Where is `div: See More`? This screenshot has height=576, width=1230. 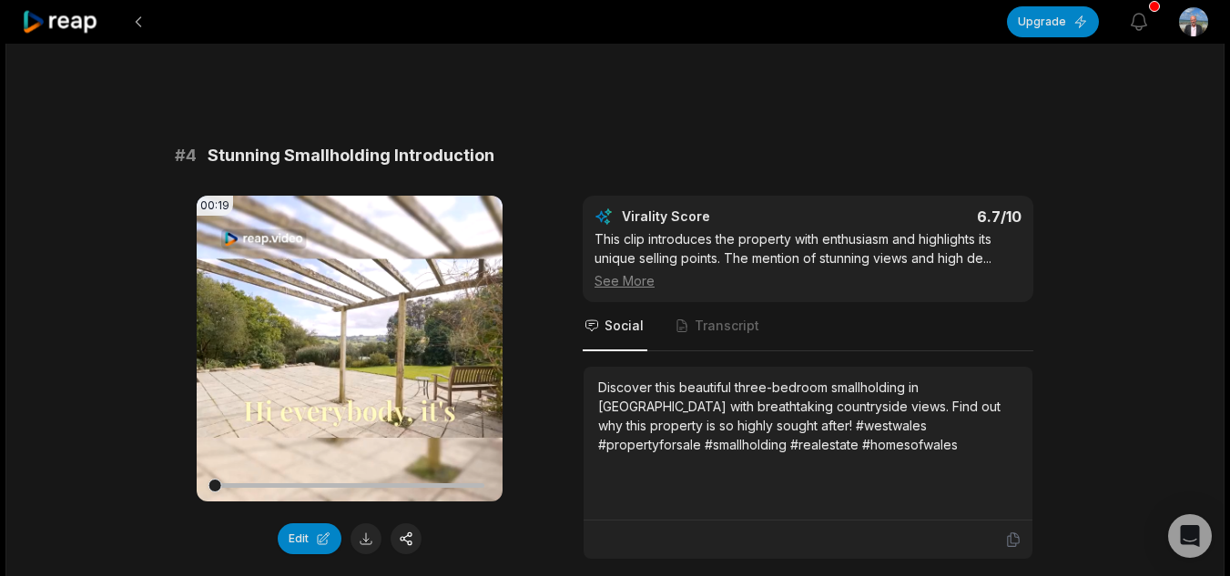 div: See More is located at coordinates (807, 280).